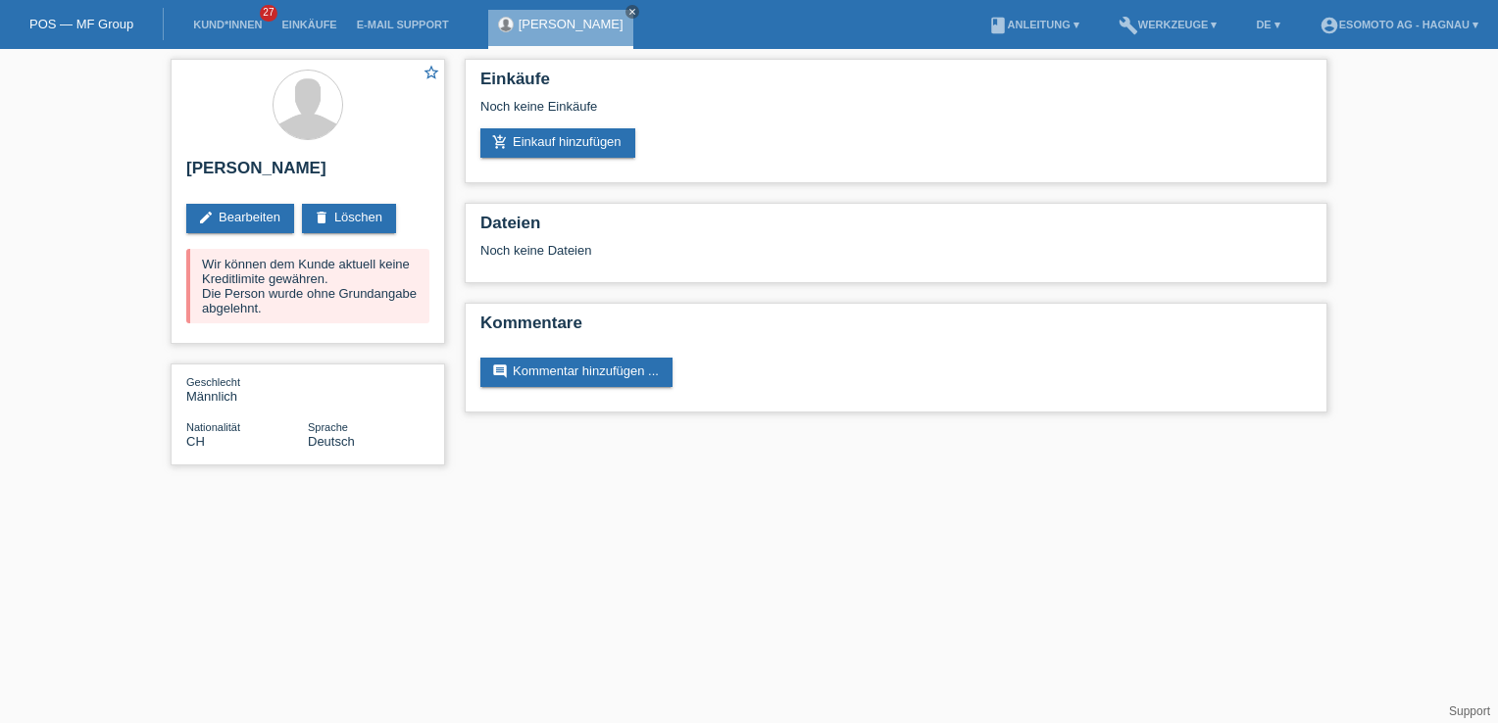 This screenshot has height=723, width=1498. Describe the element at coordinates (349, 219) in the screenshot. I see `a: deleteLöschen` at that location.